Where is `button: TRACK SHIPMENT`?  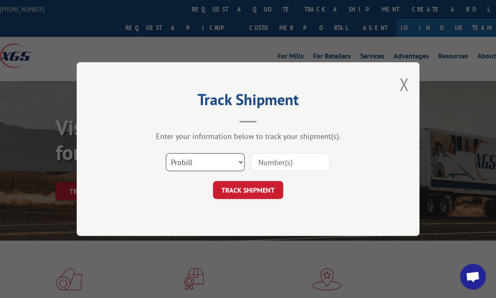
button: TRACK SHIPMENT is located at coordinates (248, 190).